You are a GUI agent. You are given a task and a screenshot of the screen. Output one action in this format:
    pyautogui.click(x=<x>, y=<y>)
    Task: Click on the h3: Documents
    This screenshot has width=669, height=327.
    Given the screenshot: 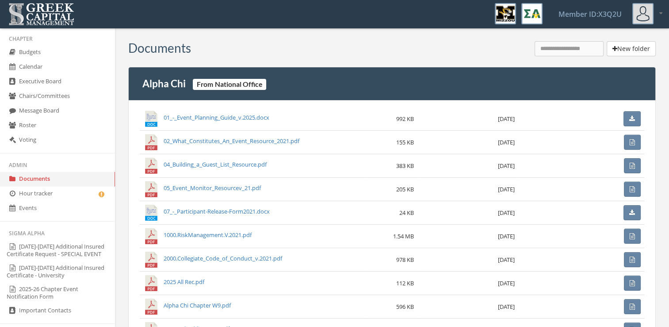 What is the action you would take?
    pyautogui.click(x=160, y=48)
    